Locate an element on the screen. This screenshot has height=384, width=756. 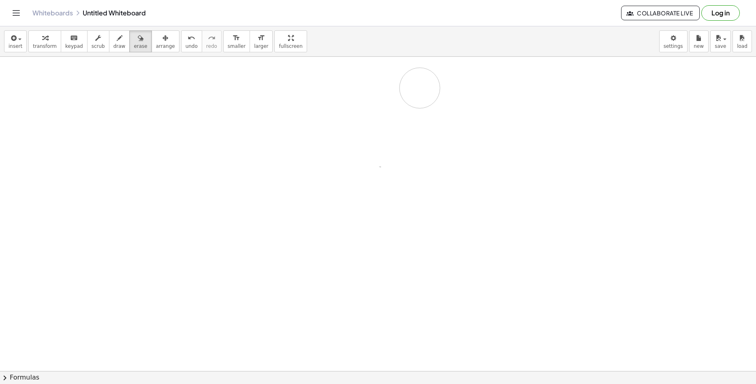
button: scrub is located at coordinates (98, 41).